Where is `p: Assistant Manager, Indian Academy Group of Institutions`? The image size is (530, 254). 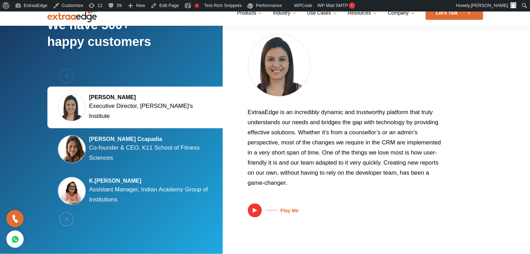 p: Assistant Manager, Indian Academy Group of Institutions is located at coordinates (152, 195).